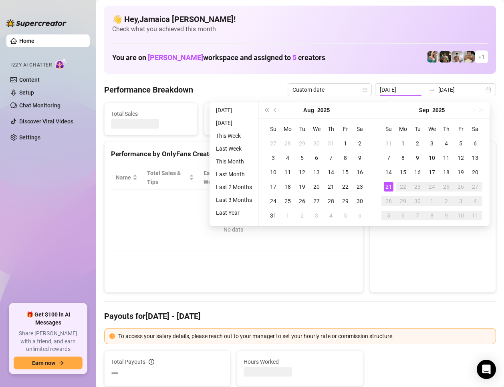  Describe the element at coordinates (48, 318) in the screenshot. I see `span: 🎁 Get $100 in AI Messages` at that location.